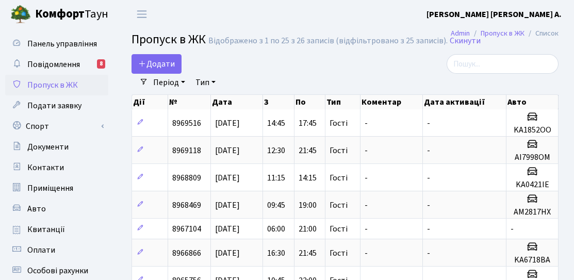  I want to click on th: Дата активації, so click(465, 102).